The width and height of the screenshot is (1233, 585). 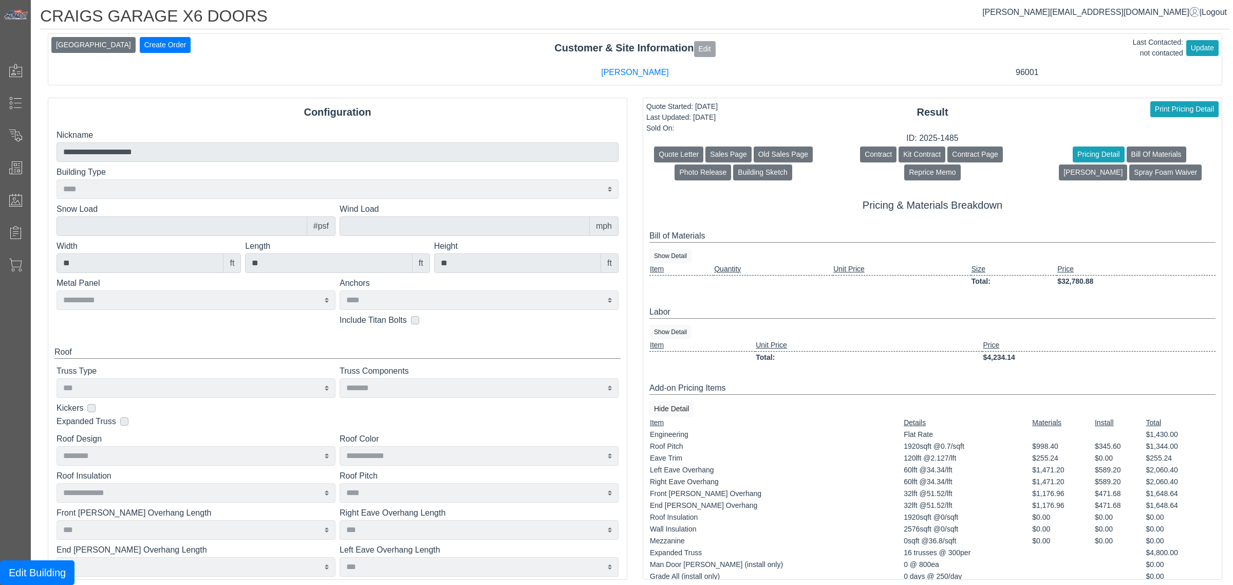 What do you see at coordinates (196, 209) in the screenshot?
I see `label: Snow Load` at bounding box center [196, 209].